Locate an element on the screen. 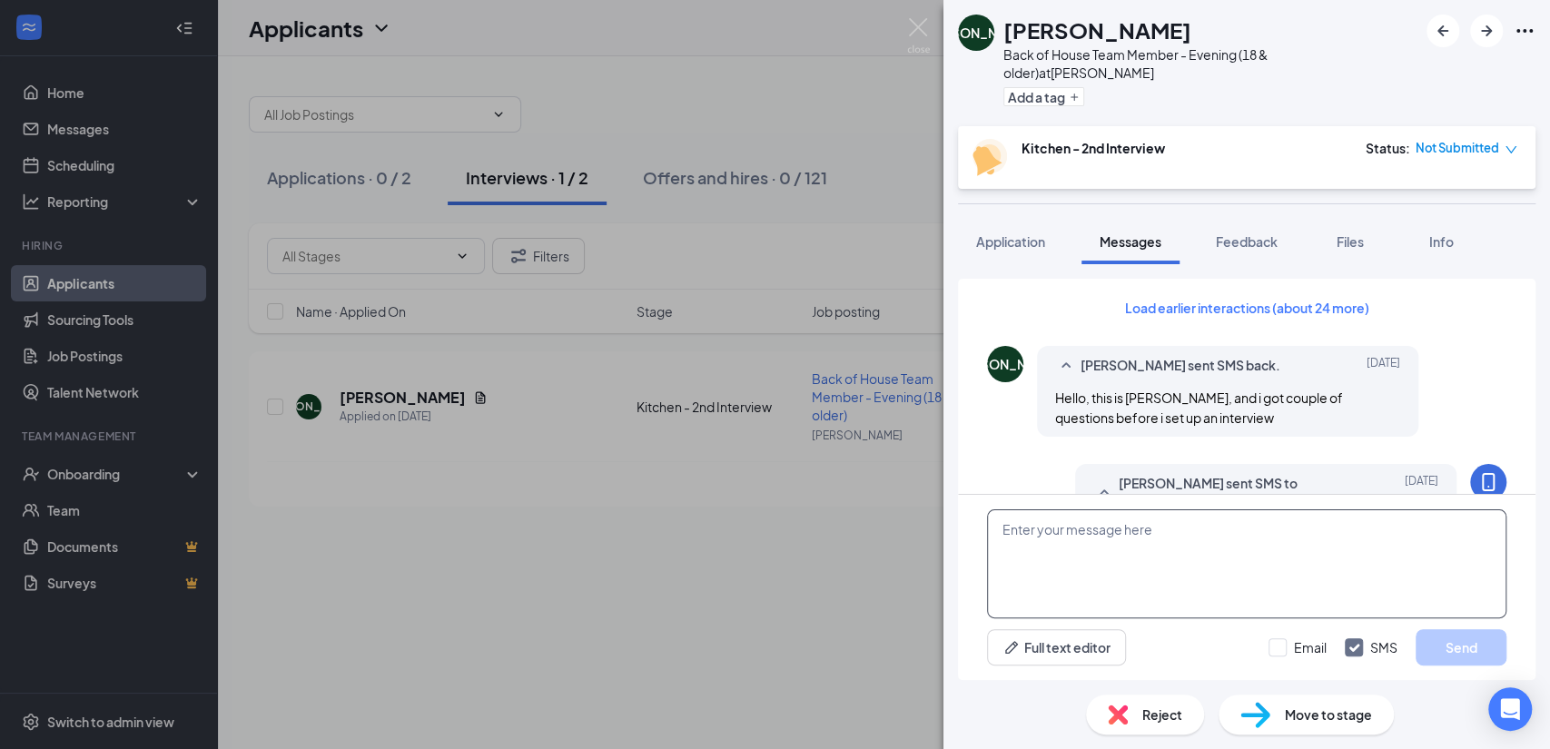 This screenshot has height=749, width=1550. svg: ArrowRight is located at coordinates (1486, 31).